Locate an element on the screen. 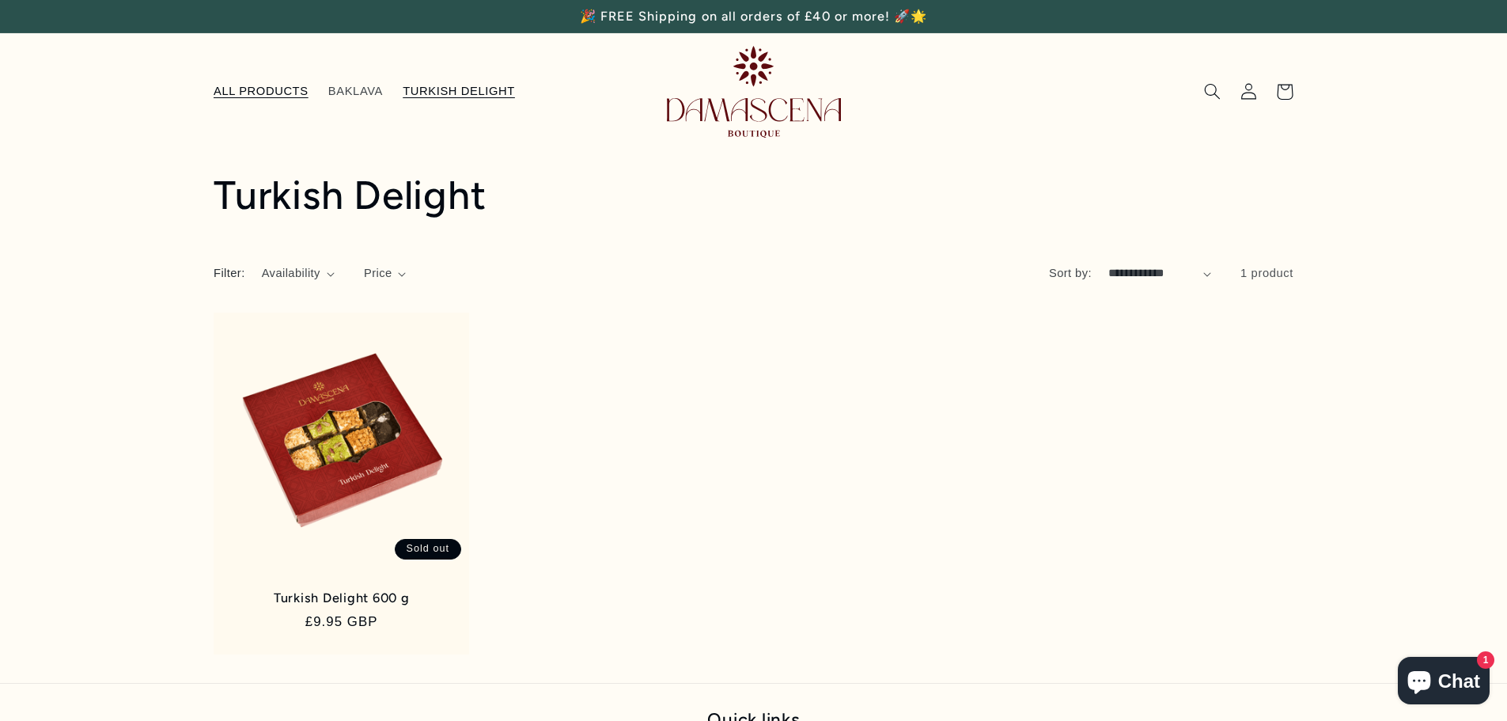 Image resolution: width=1507 pixels, height=721 pixels. summary: Price is located at coordinates (385, 274).